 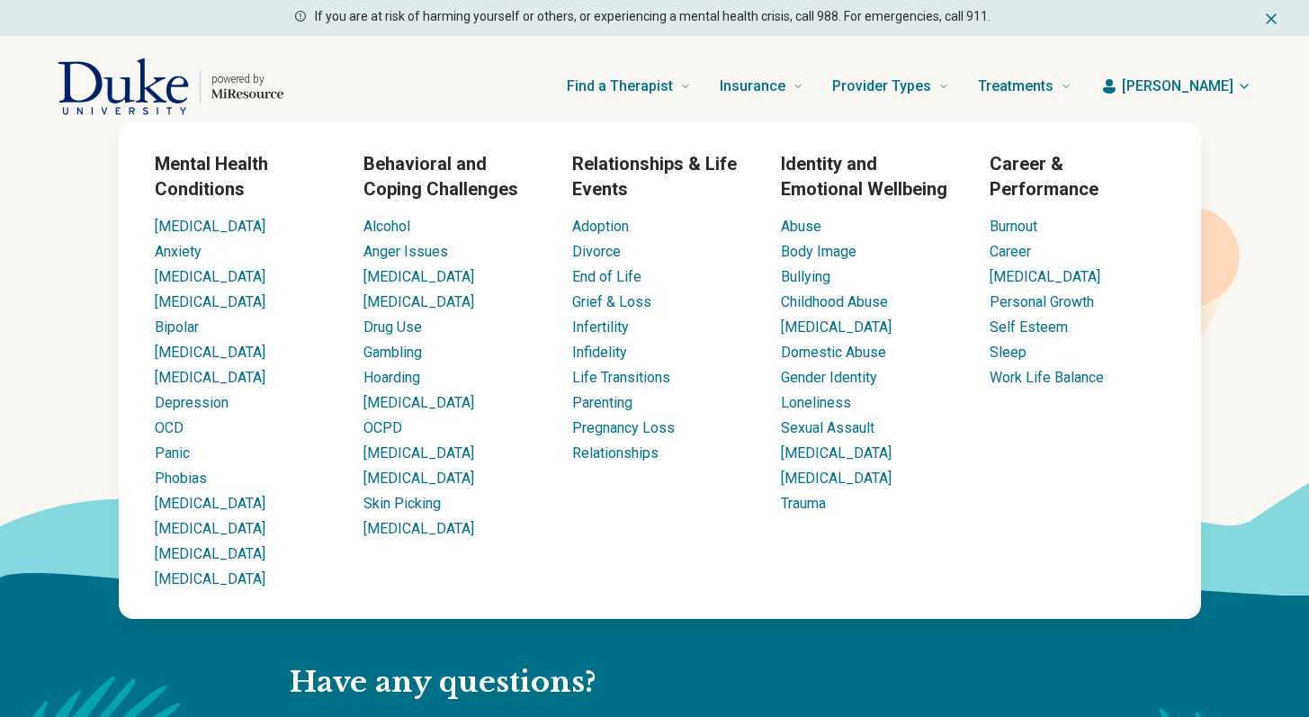 What do you see at coordinates (387, 226) in the screenshot?
I see `a: Alcohol` at bounding box center [387, 226].